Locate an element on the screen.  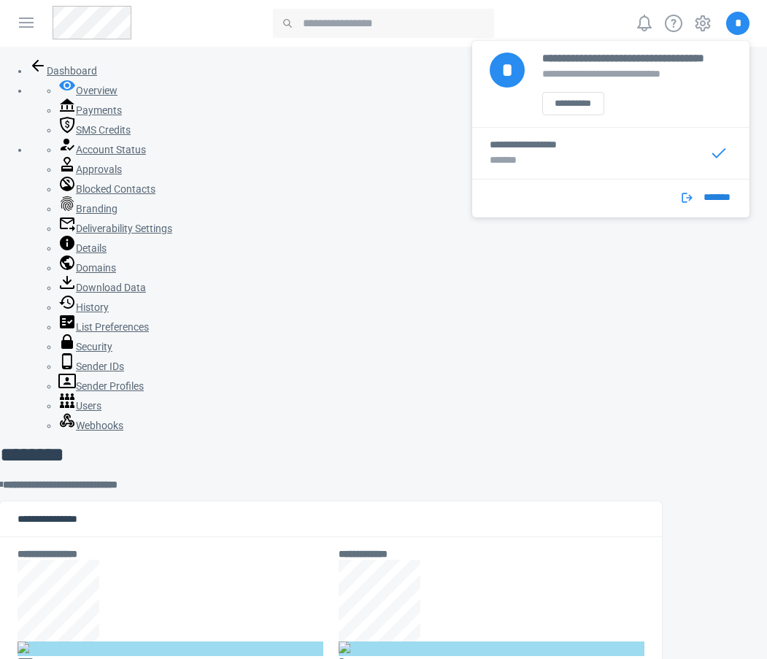
span: Blocked Contacts is located at coordinates (115, 189).